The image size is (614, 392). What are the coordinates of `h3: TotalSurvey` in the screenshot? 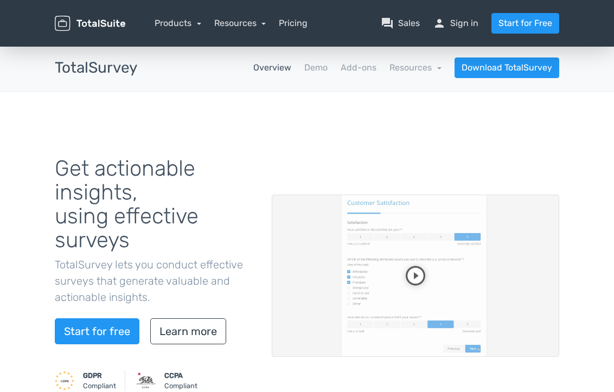 It's located at (96, 68).